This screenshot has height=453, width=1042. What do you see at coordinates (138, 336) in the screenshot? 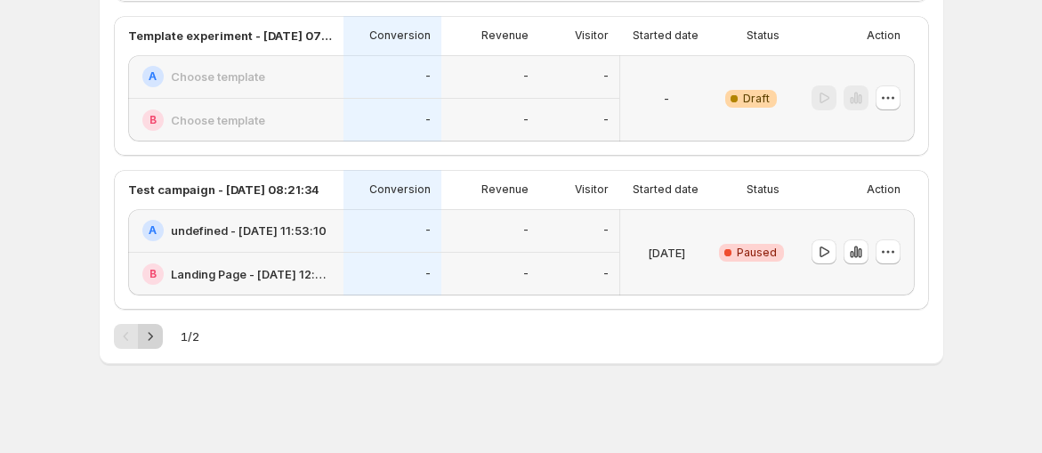
I see `nav: Pagination` at bounding box center [138, 336].